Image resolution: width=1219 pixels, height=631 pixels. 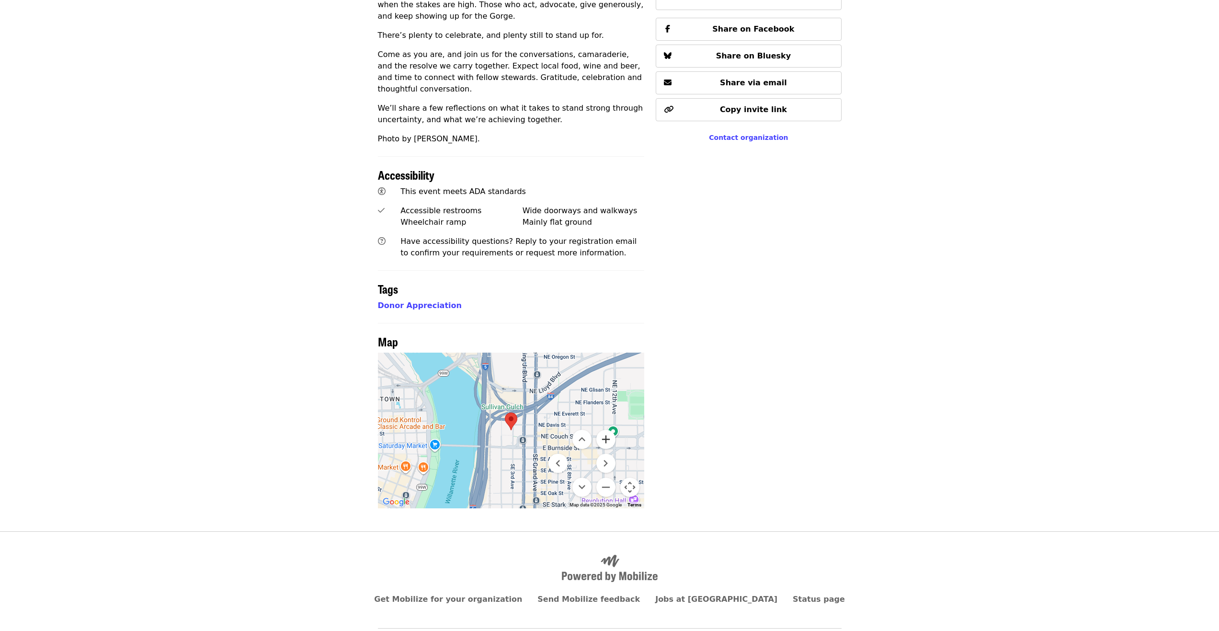 I want to click on span: Status page, so click(x=819, y=599).